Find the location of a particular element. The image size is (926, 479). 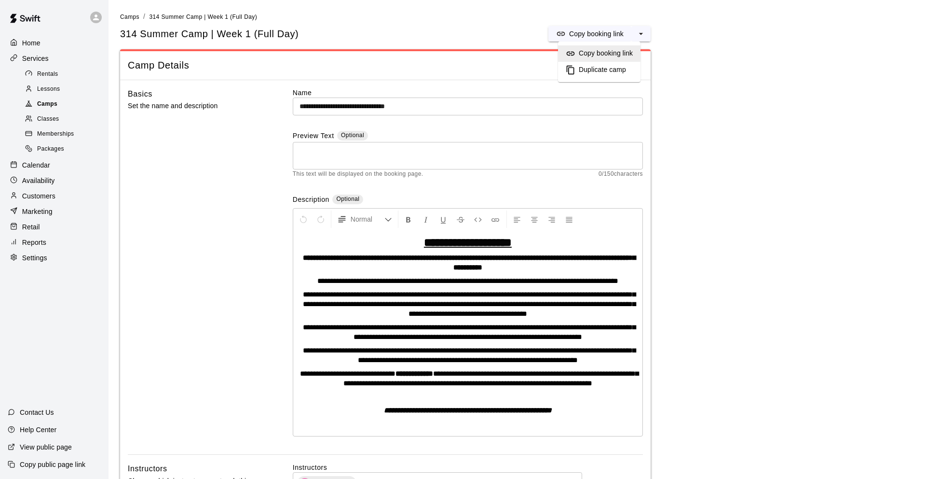

nav: breadcrumb is located at coordinates (517, 17).